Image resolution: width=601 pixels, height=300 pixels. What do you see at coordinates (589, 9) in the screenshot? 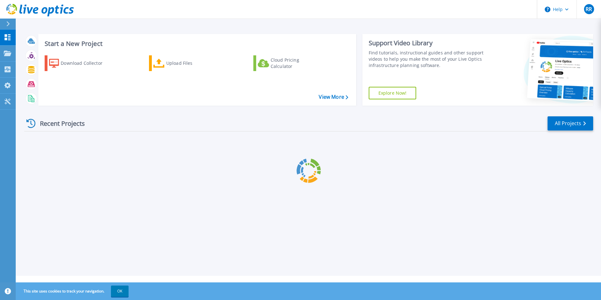
I see `span: RR` at bounding box center [589, 9].